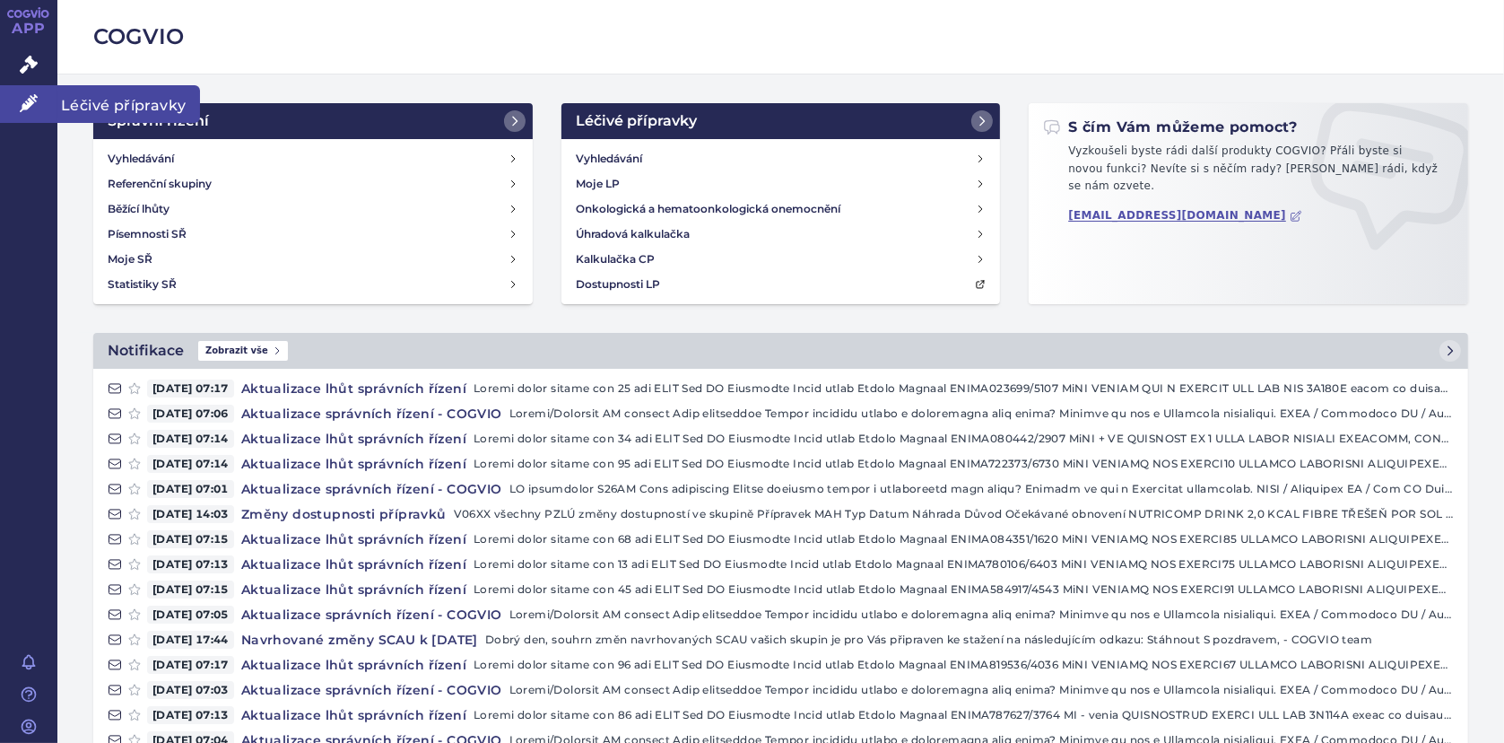 The image size is (1504, 743). Describe the element at coordinates (781, 284) in the screenshot. I see `a: Dostupnosti LP` at that location.